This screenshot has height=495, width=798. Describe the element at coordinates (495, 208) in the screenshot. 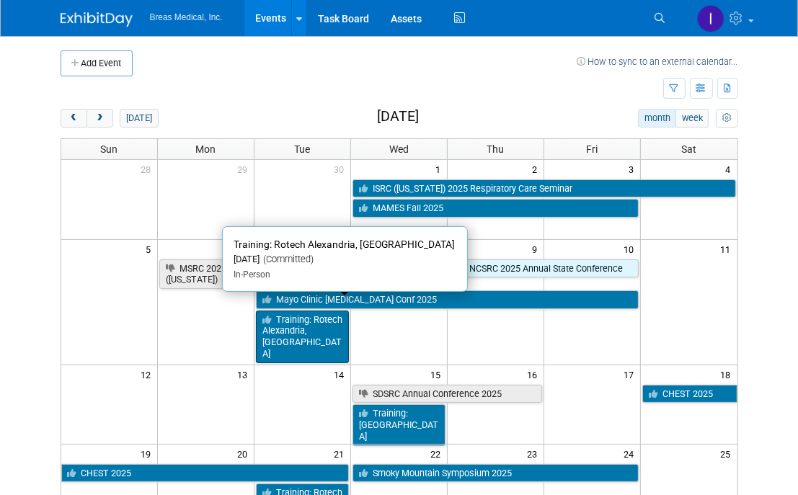

I see `a: MAMES Fall 2025` at that location.